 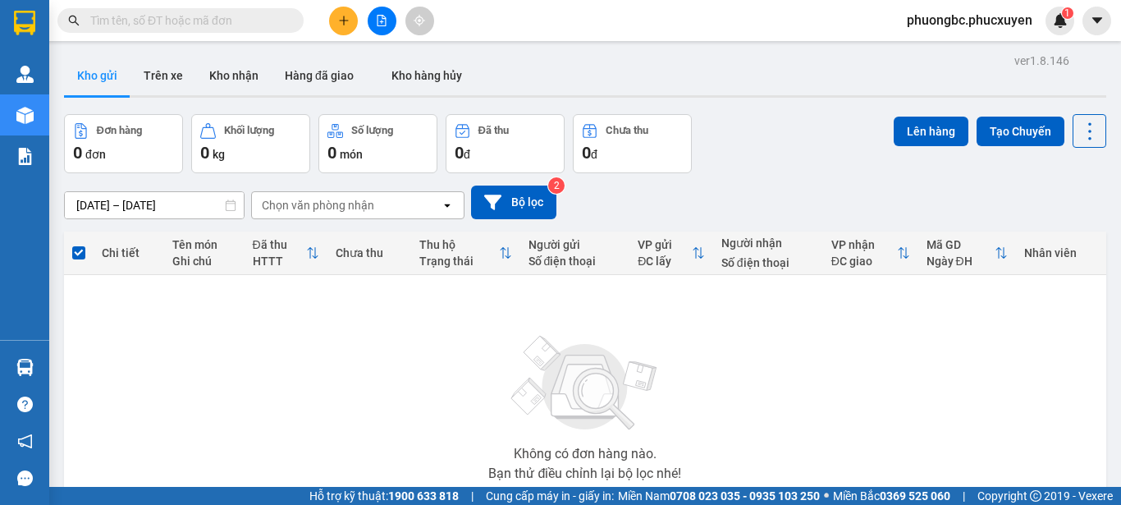 What do you see at coordinates (154, 205) in the screenshot?
I see `input: Select a date range.` at bounding box center [154, 205].